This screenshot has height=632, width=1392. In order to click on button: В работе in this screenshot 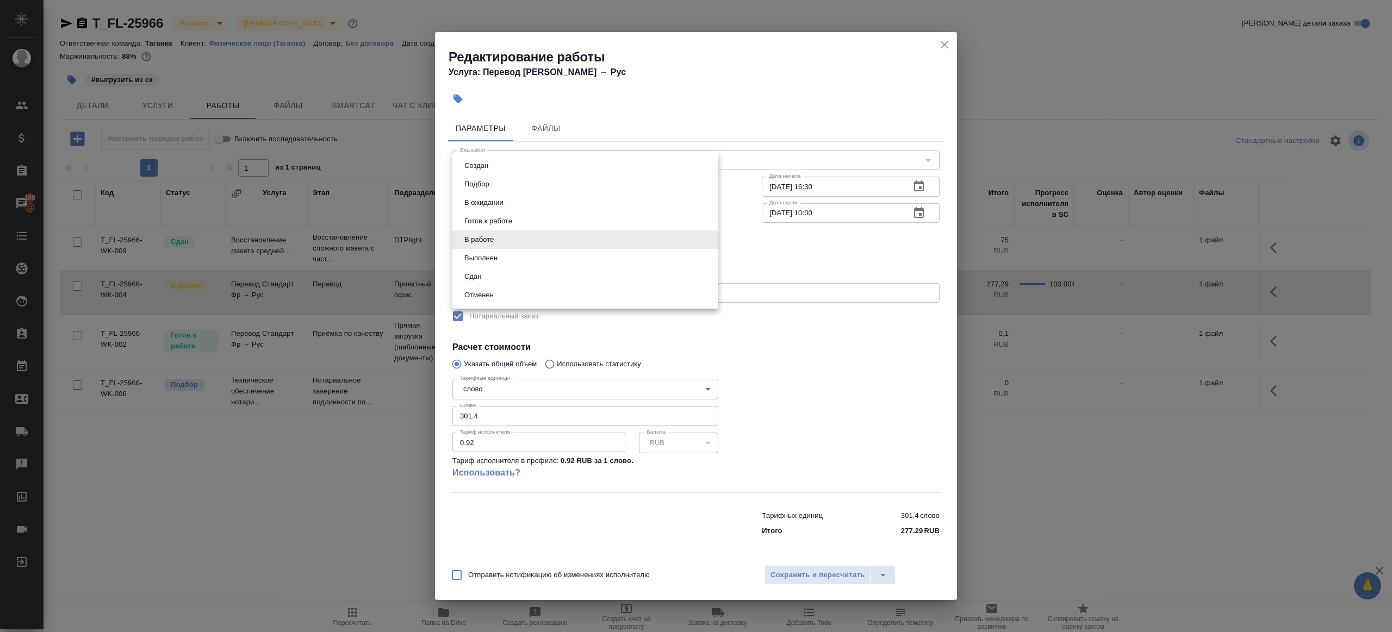, I will do `click(479, 240)`.